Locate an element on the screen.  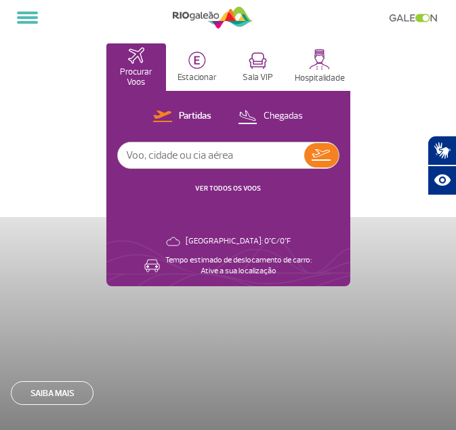
p: Chegadas is located at coordinates (283, 116).